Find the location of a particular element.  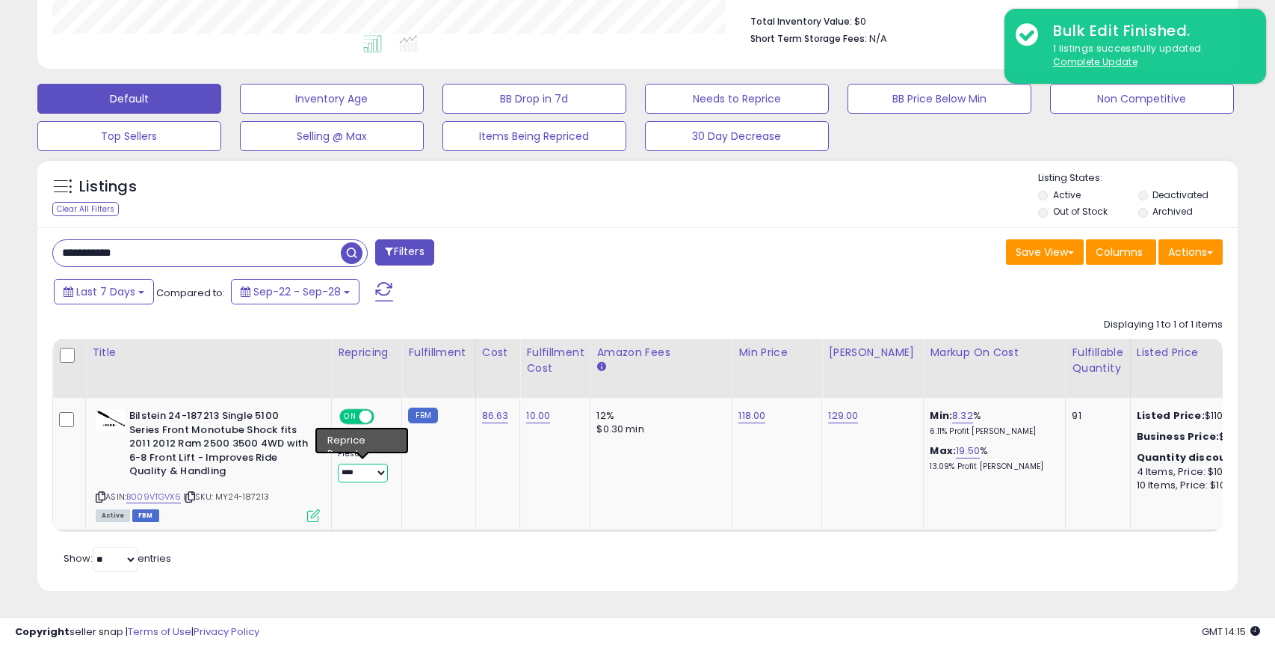

div: Repricing is located at coordinates (366, 352).